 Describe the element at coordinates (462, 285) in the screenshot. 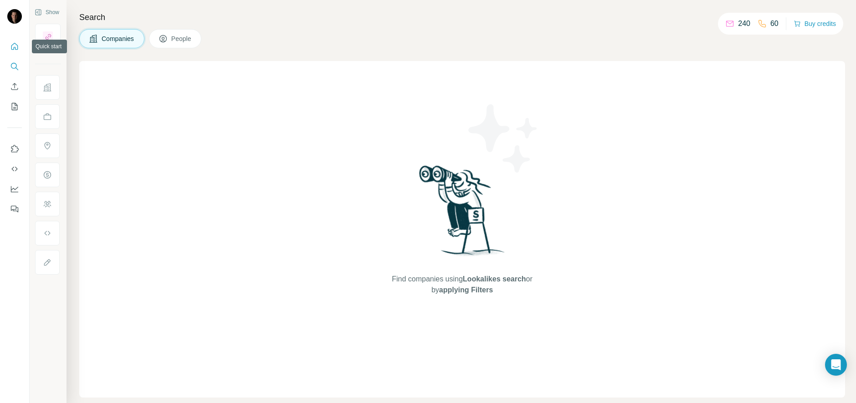

I see `span: Find companies using or by` at that location.